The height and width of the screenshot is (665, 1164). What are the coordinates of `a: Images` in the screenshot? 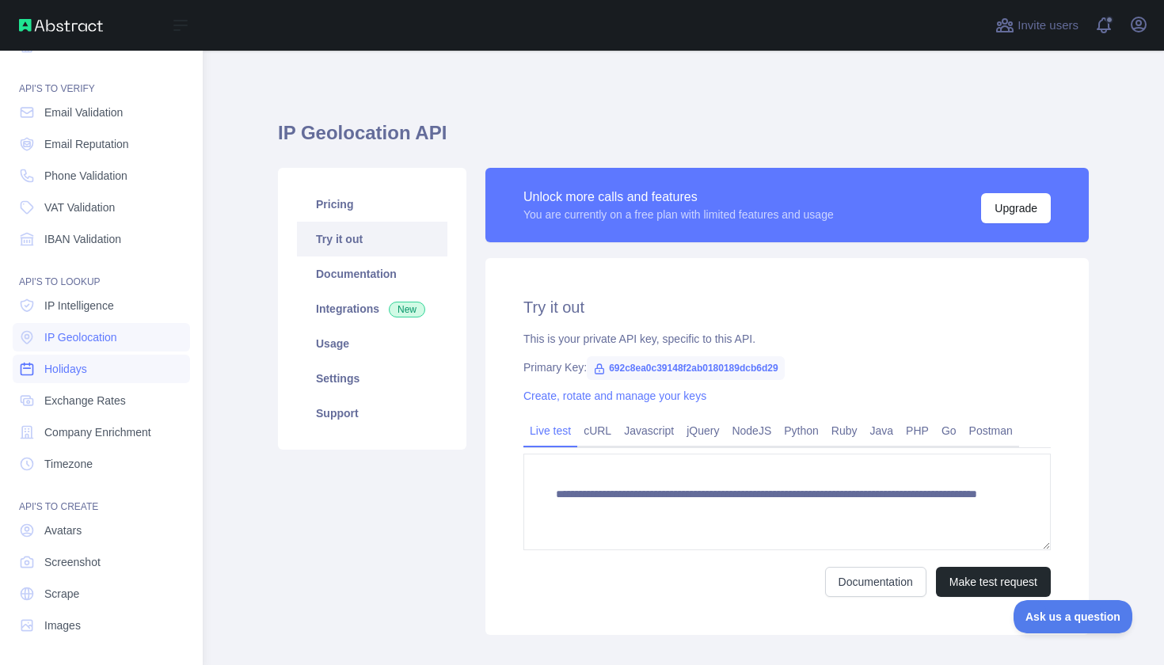 It's located at (101, 626).